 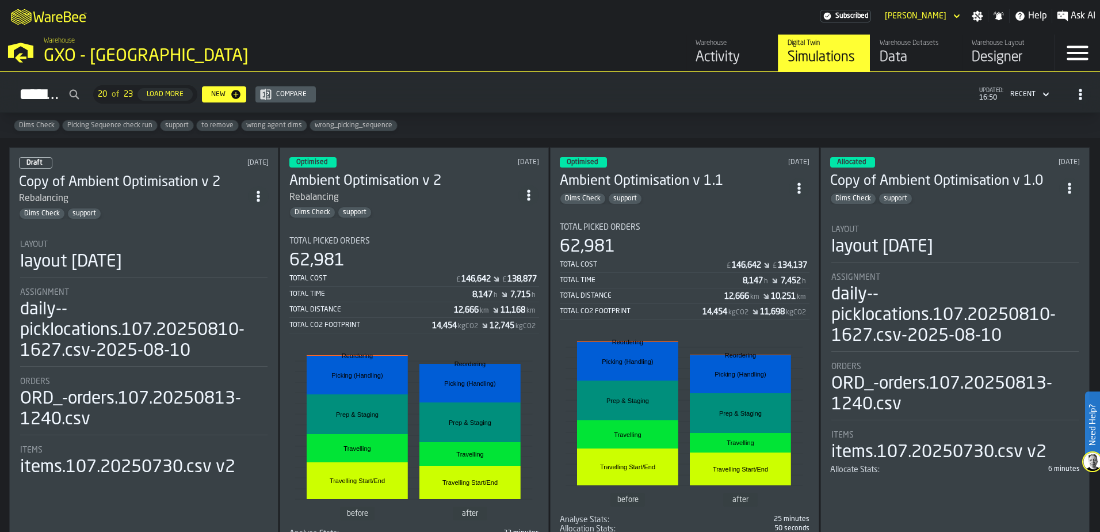 I want to click on div: items.107.20250730.csv v2, so click(x=128, y=467).